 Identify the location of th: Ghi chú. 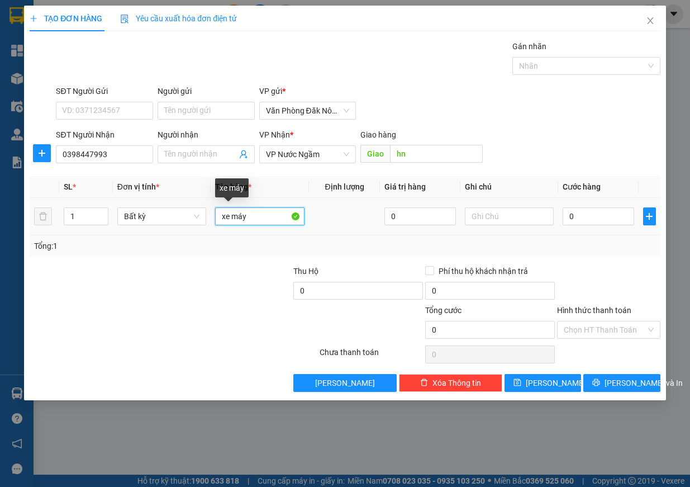
(510, 187).